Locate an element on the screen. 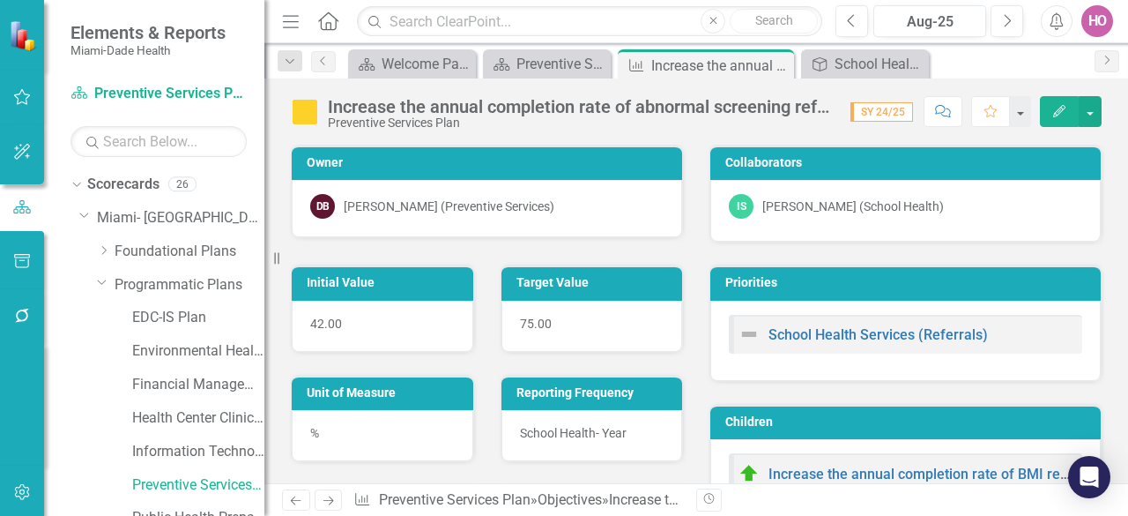  a: Financial Management Plan is located at coordinates (198, 384).